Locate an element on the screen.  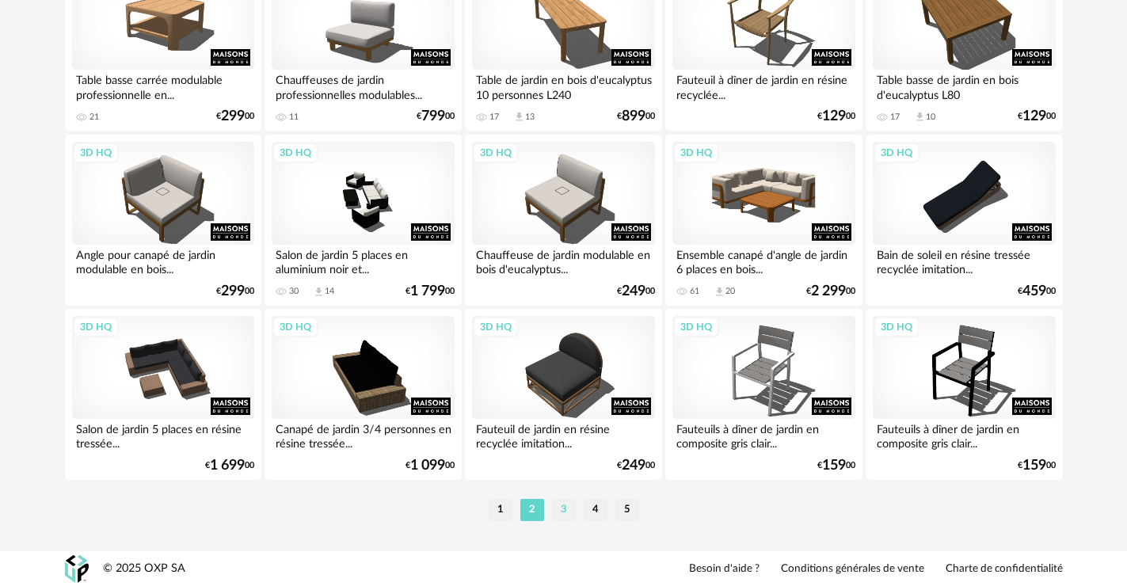
a: 3D HQ Angle pour canapé de jardin modulable en bois... €29900 is located at coordinates (163, 220).